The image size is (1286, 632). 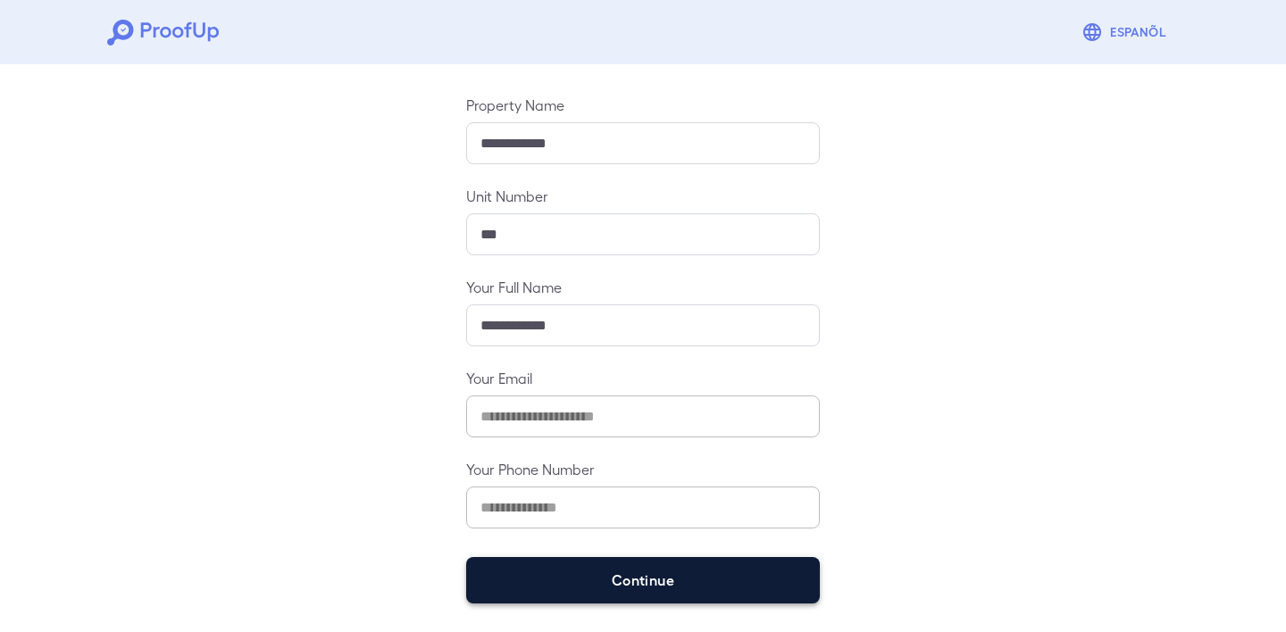 I want to click on label: Unit Number, so click(x=643, y=196).